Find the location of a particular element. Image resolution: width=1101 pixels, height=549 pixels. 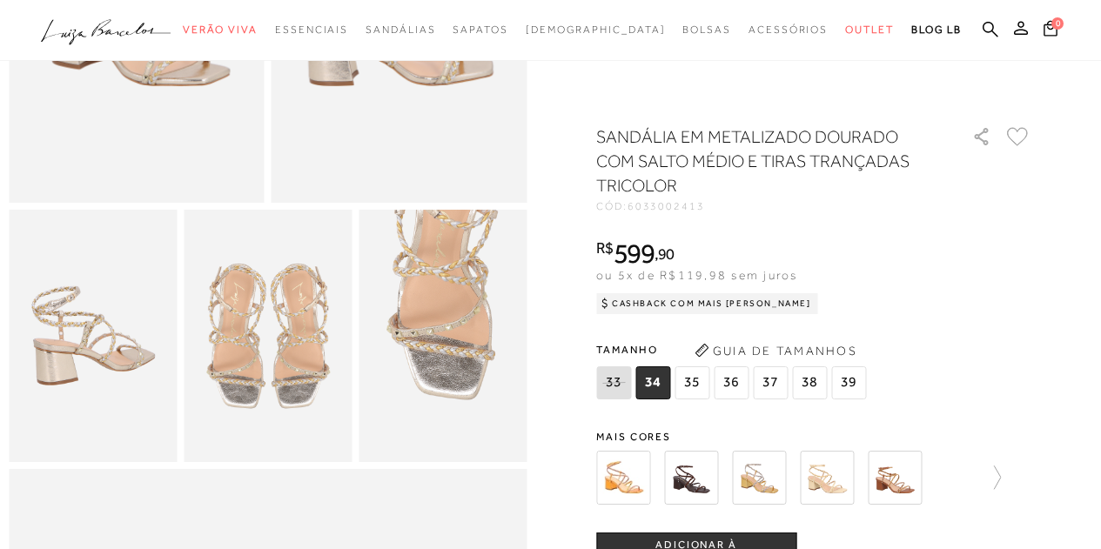

img: SANDÁLIA EM COURO BAUNILHA COM SALTO MÉDIO E TIRAS TRANÇADAS TRICOLOR is located at coordinates (827, 478).